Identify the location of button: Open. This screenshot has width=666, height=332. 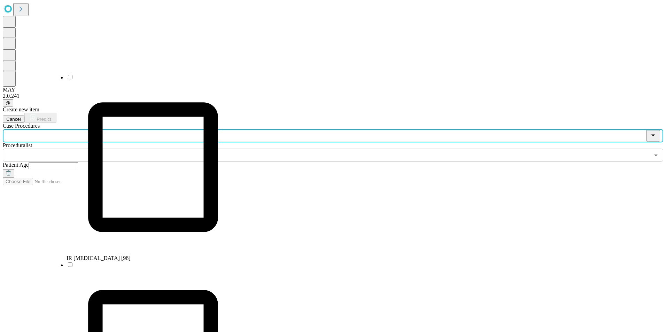
(656, 155).